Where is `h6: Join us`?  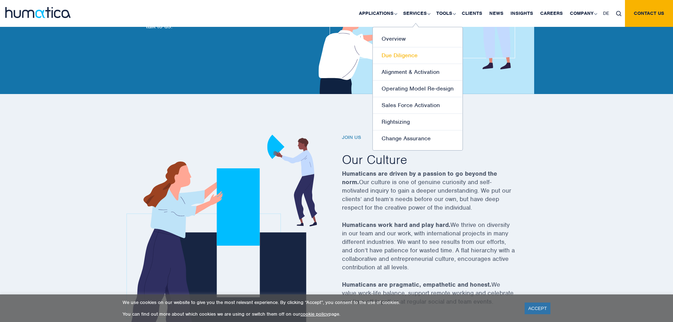
h6: Join us is located at coordinates (437, 137).